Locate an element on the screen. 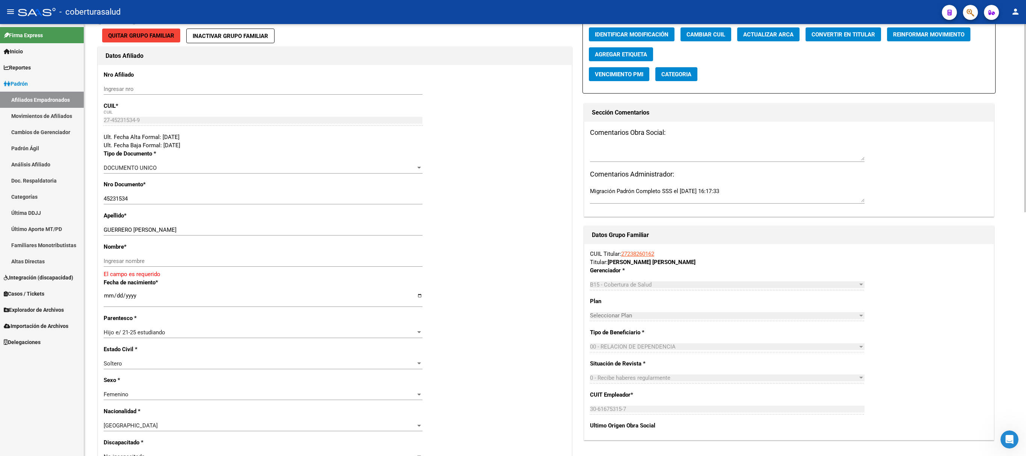 The image size is (1026, 456). span: - coberturasalud is located at coordinates (90, 12).